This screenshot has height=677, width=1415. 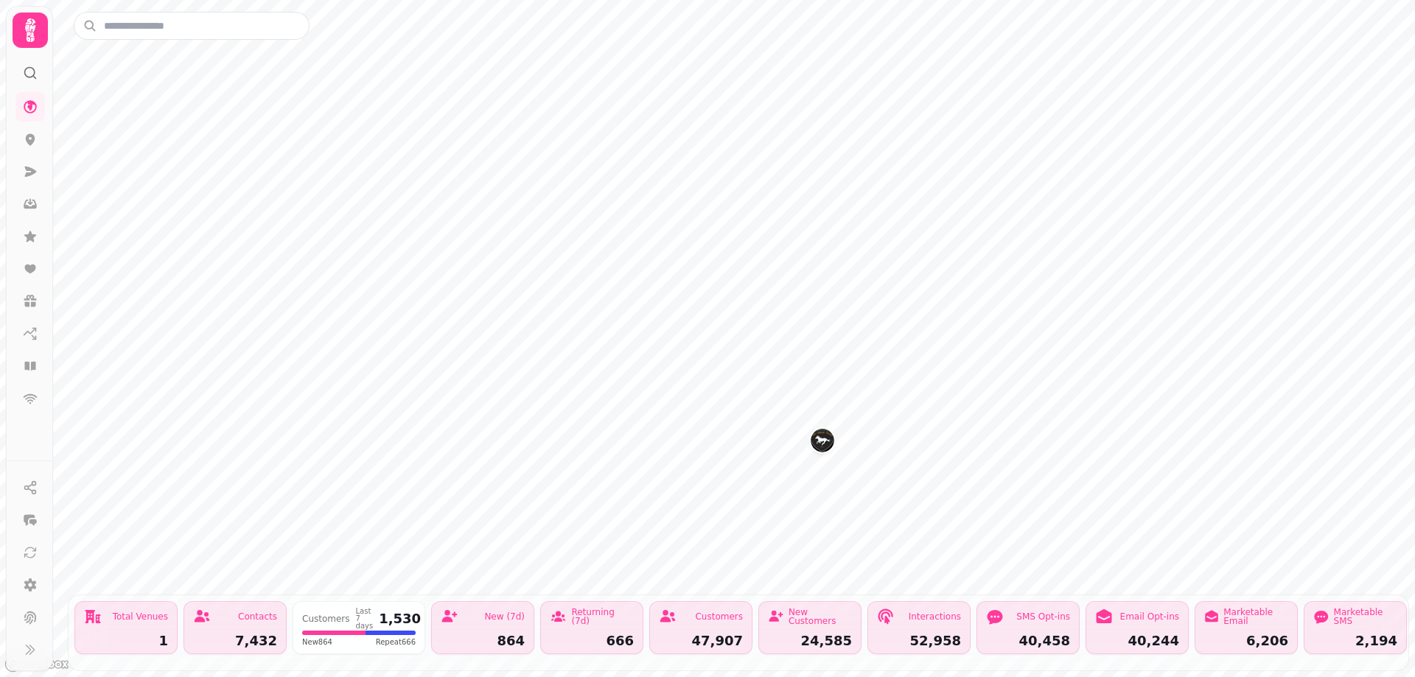 I want to click on div: 52,958, so click(x=919, y=641).